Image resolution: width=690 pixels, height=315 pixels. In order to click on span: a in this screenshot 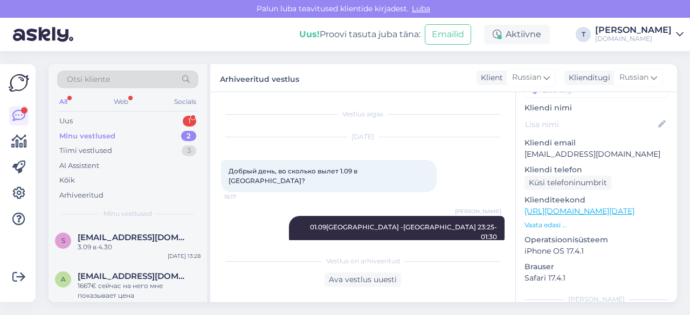, I will do `click(63, 279)`.